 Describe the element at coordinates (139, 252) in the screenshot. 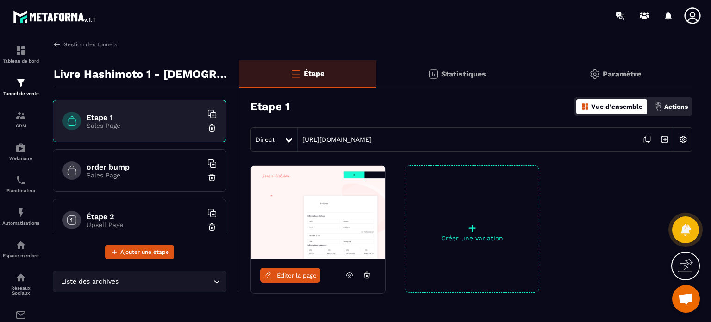

I see `button: Ajouter une étape` at that location.